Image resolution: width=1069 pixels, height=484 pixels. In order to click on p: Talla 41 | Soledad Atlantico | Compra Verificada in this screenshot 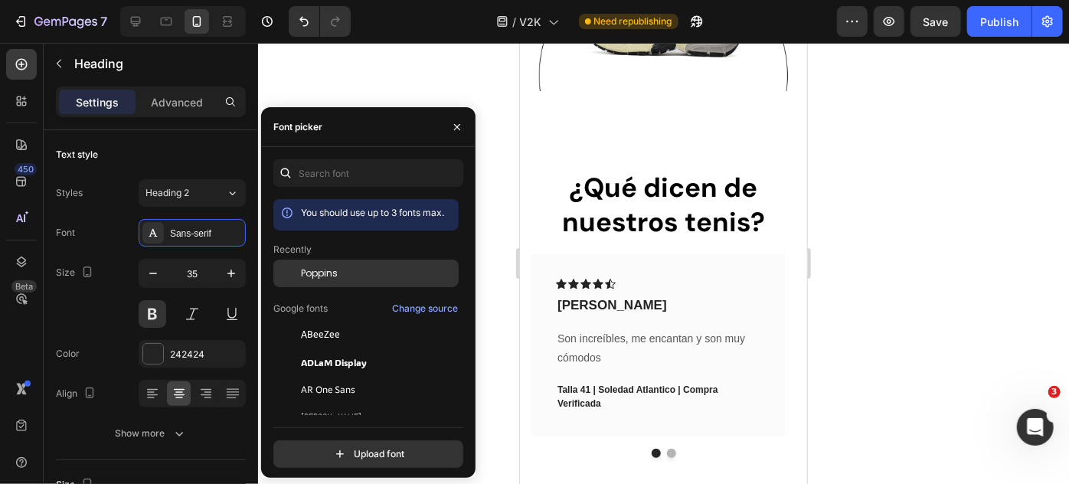, I will do `click(138, 354)`.